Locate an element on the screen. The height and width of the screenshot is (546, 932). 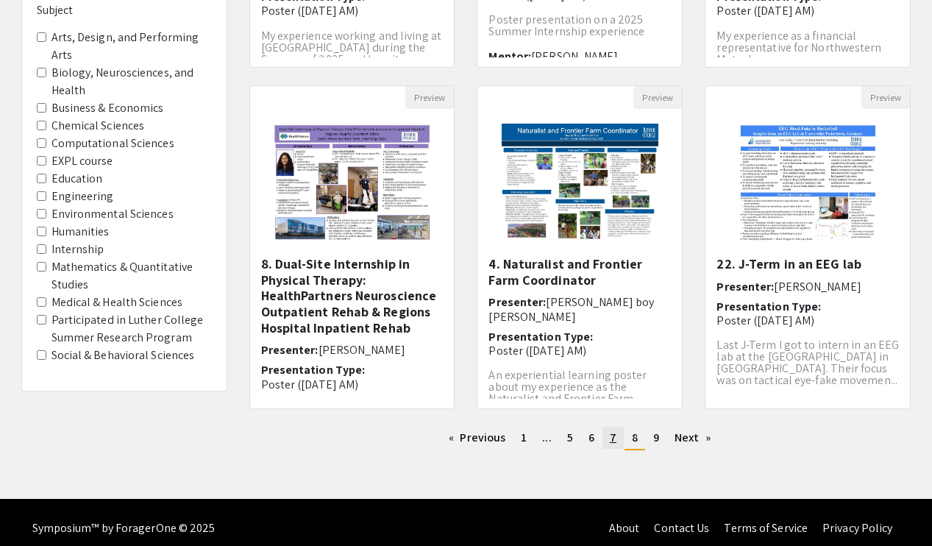
label: Engineering is located at coordinates (82, 196).